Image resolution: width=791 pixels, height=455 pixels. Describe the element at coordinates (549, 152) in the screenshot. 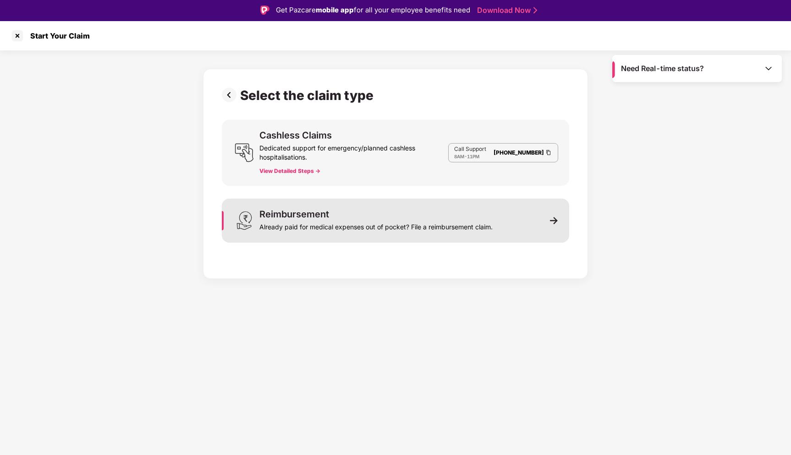

I see `img: Clipboard Icon` at that location.